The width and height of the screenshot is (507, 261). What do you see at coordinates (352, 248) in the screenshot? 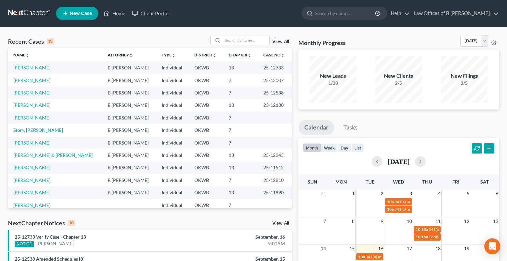
I see `span: 15` at bounding box center [352, 248].